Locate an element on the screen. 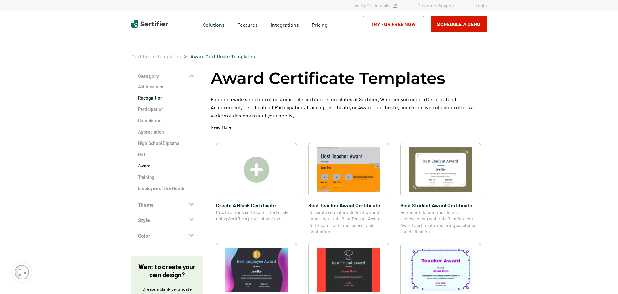 The width and height of the screenshot is (618, 294). span: Integrations is located at coordinates (285, 25).